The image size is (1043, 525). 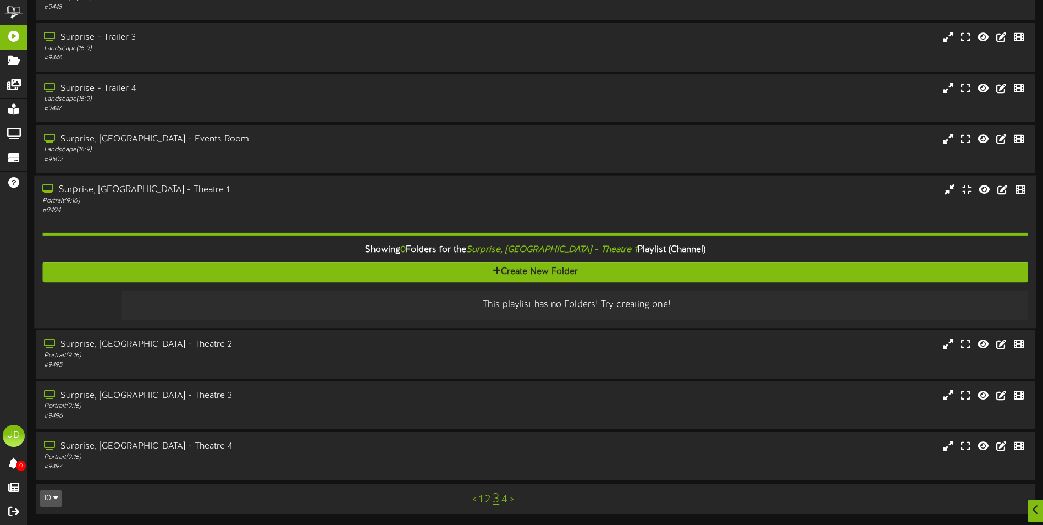 What do you see at coordinates (535, 272) in the screenshot?
I see `button: Create New Folder` at bounding box center [535, 272].